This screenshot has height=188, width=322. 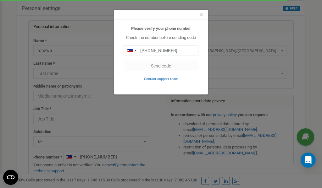 I want to click on a: Contact support team, so click(x=161, y=79).